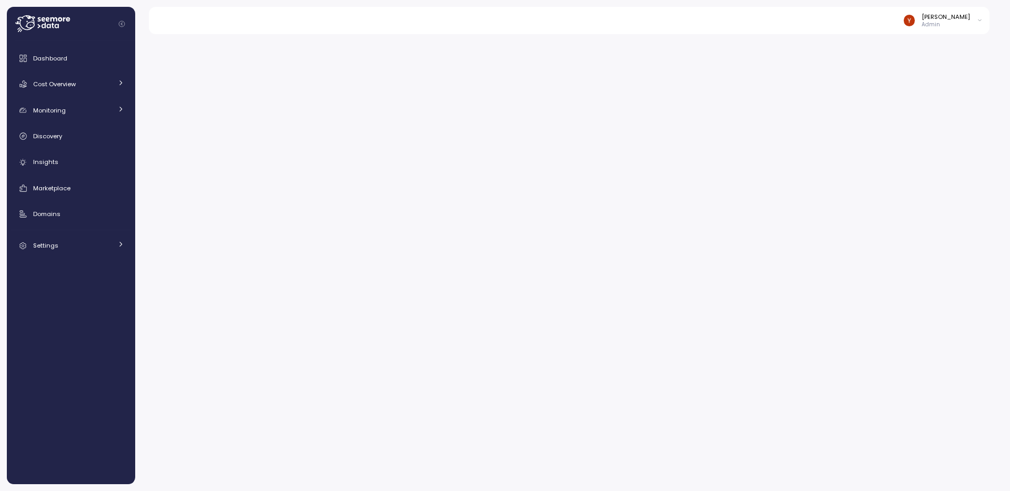 The image size is (1010, 491). I want to click on span: Dashboard, so click(50, 58).